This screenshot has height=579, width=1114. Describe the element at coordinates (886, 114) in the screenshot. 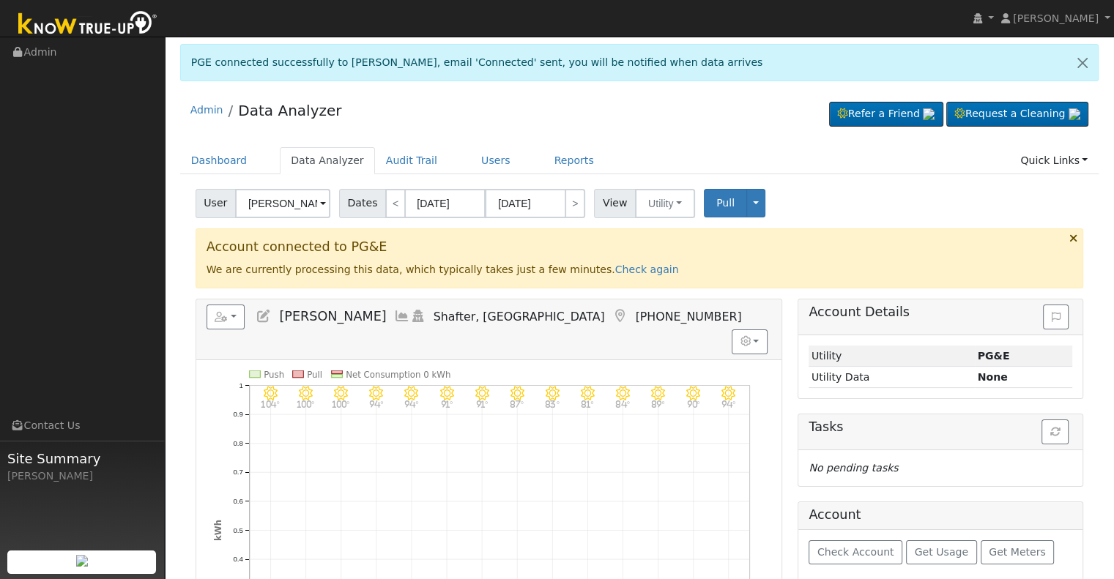

I see `a: Refer a Friend` at that location.